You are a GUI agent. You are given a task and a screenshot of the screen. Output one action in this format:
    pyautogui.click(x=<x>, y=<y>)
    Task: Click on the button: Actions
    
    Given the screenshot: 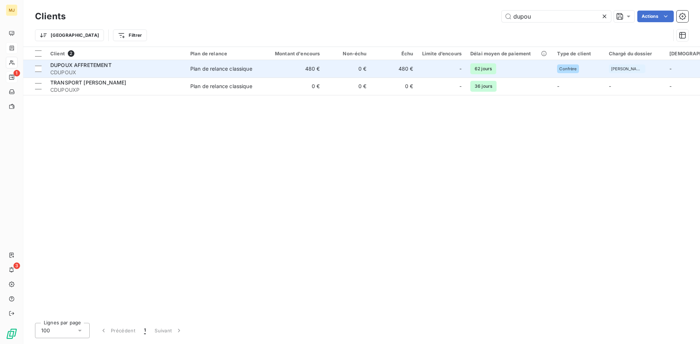 What is the action you would take?
    pyautogui.click(x=655, y=16)
    